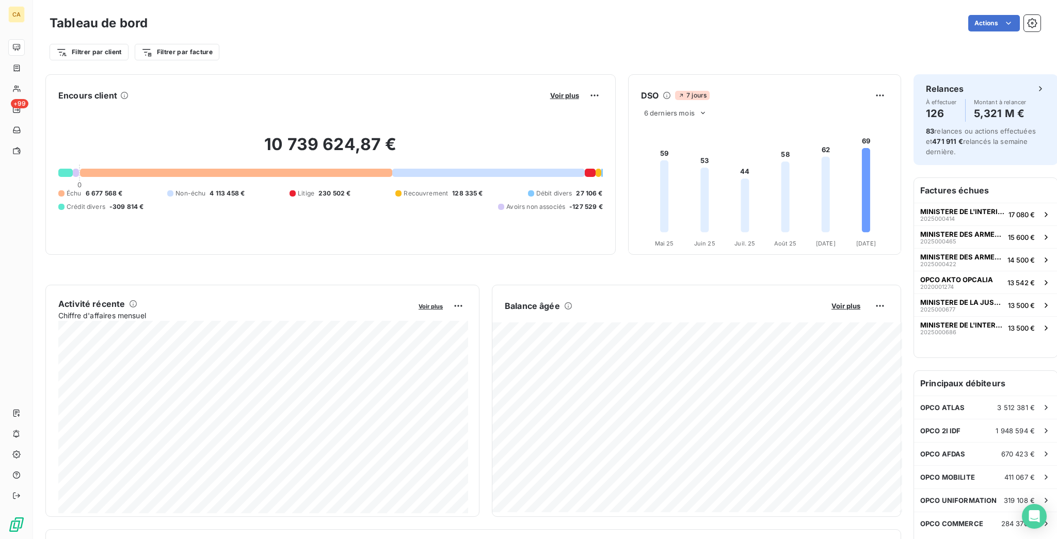  Describe the element at coordinates (1022, 237) in the screenshot. I see `span: 15 600 €` at that location.